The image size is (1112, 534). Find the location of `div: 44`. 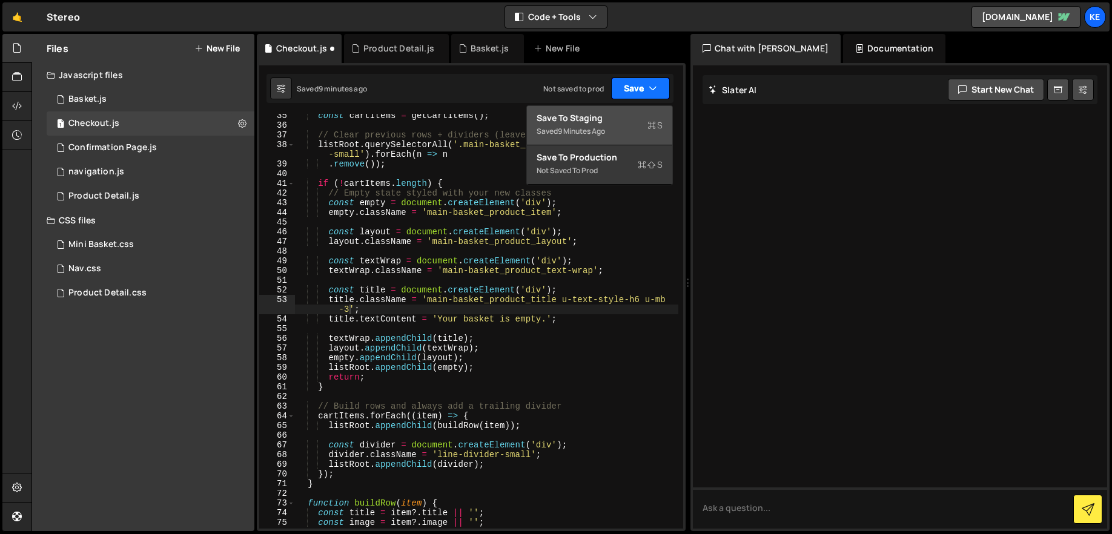

div: 44 is located at coordinates (277, 213).